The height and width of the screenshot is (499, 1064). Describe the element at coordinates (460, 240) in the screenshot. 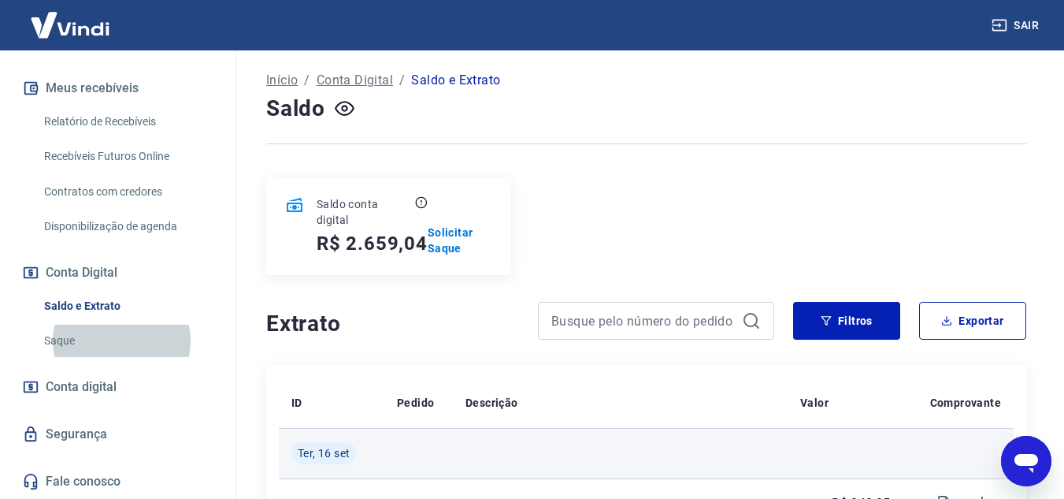

I see `a: Solicitar Saque` at that location.